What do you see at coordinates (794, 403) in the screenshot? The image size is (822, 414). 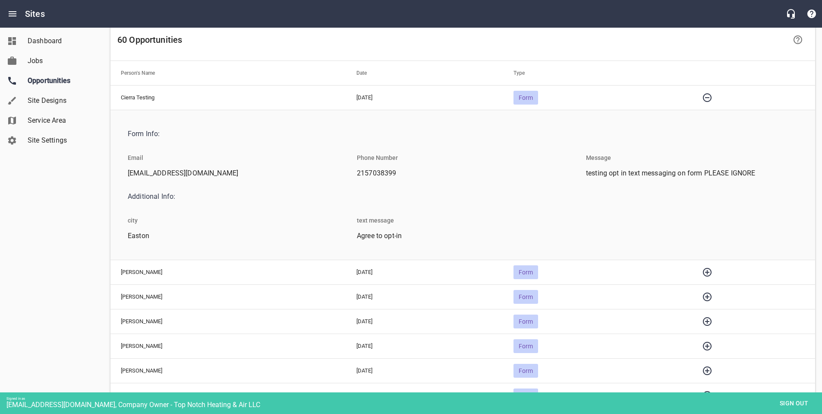 I see `button: Sign out` at bounding box center [794, 403].